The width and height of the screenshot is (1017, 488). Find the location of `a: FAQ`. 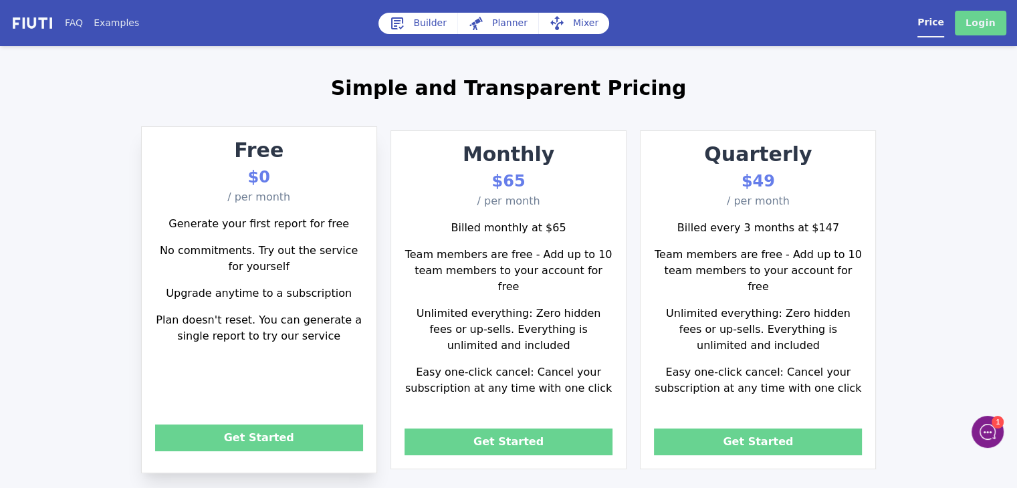

a: FAQ is located at coordinates (74, 23).